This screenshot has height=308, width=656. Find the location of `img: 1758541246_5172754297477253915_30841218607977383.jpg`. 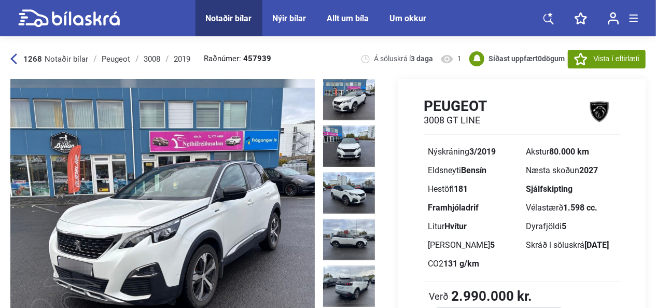

img: 1758541246_5172754297477253915_30841218607977383.jpg is located at coordinates (349, 286).